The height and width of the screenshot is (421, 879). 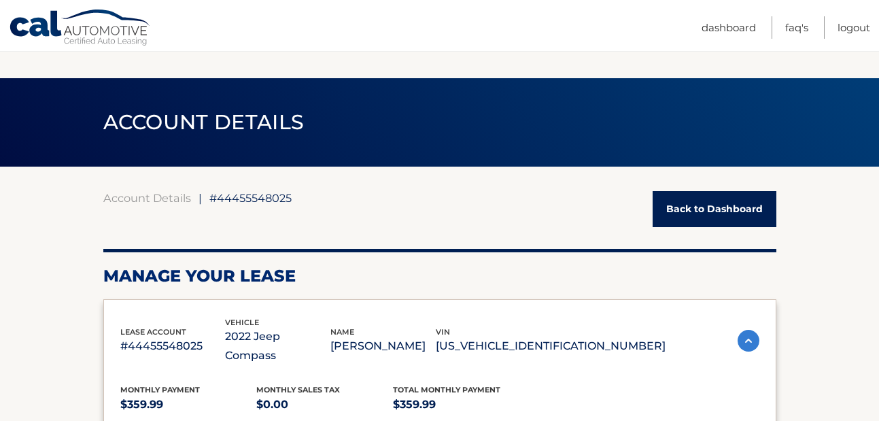 What do you see at coordinates (242, 322) in the screenshot?
I see `span: vehicle` at bounding box center [242, 322].